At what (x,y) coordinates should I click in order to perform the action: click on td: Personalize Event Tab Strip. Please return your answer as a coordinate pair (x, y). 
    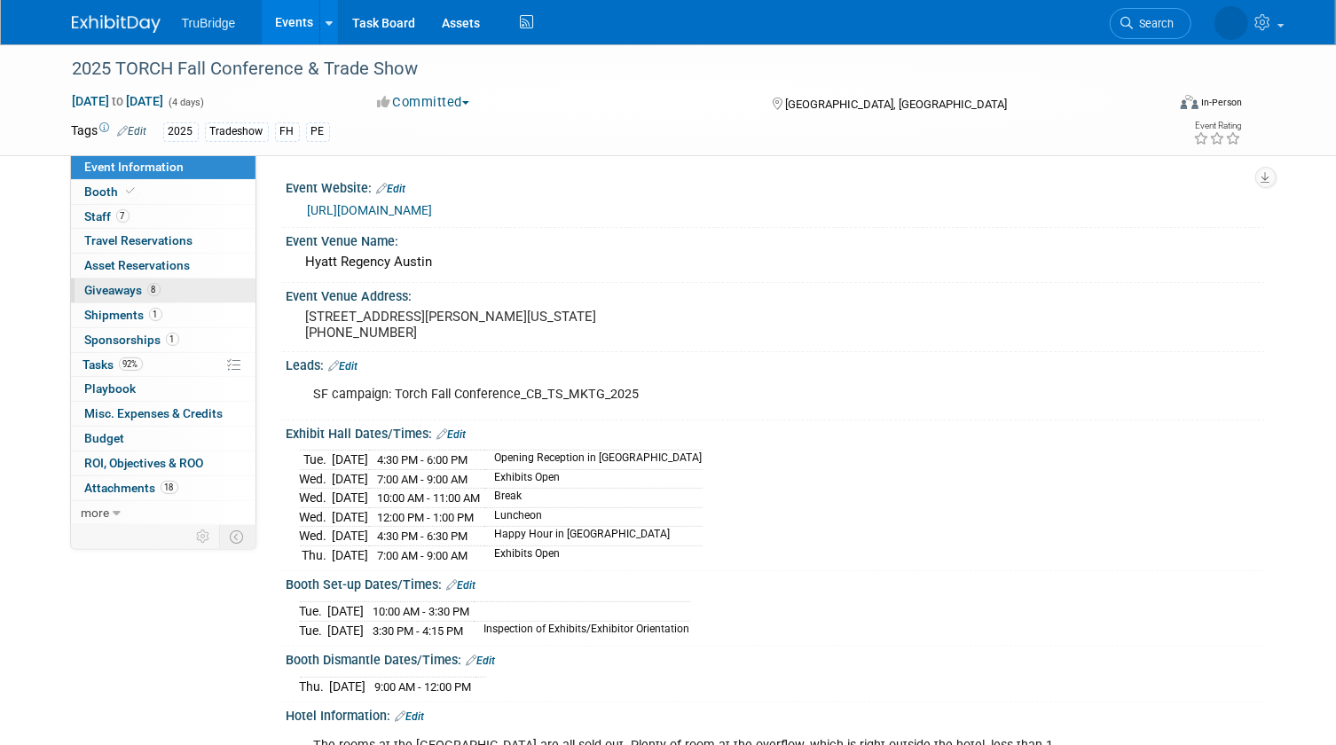
    Looking at the image, I should click on (204, 537).